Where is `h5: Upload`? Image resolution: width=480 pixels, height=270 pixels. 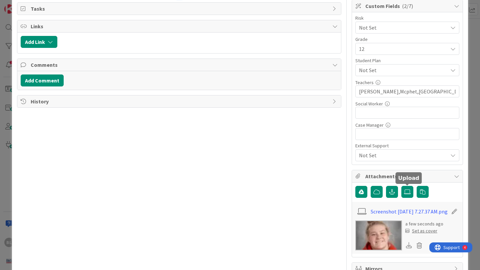
h5: Upload is located at coordinates (408, 178).